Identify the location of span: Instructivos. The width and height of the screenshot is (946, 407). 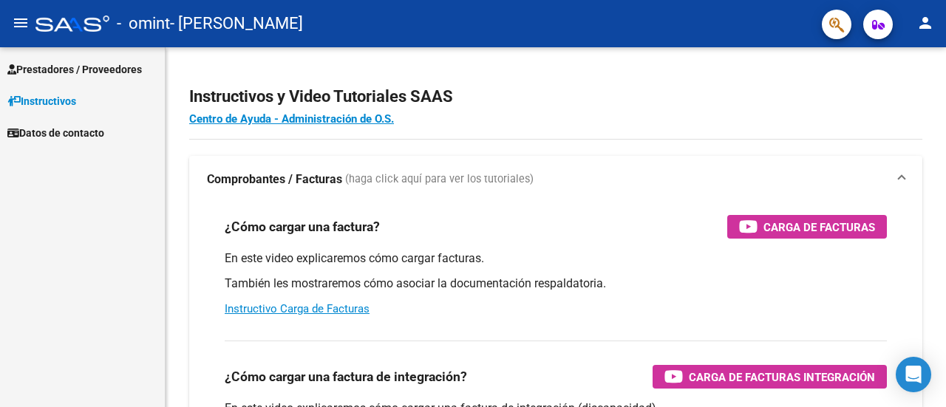
(41, 101).